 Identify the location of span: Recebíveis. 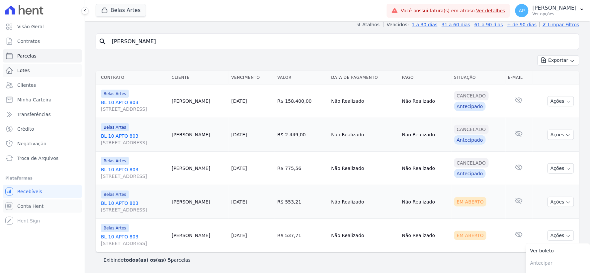
(30, 191).